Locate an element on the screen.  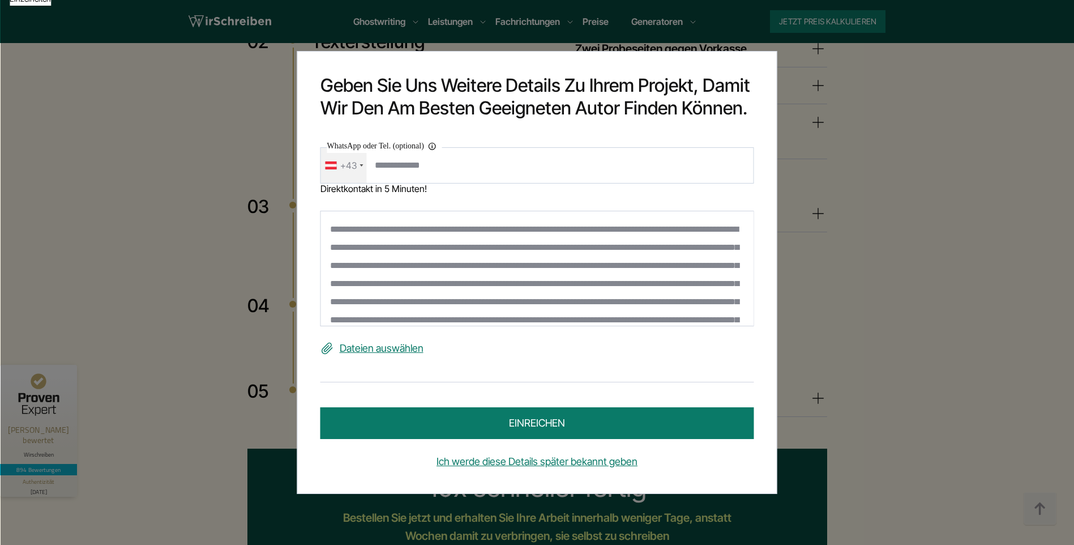
a: Ich werde diese Details später bekannt geben is located at coordinates (537, 462).